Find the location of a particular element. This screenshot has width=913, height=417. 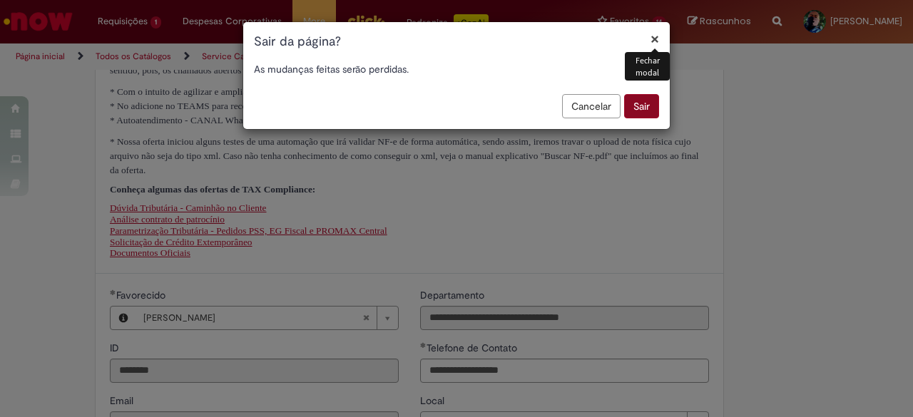

p: As mudanças feitas serão perdidas. is located at coordinates (456, 69).